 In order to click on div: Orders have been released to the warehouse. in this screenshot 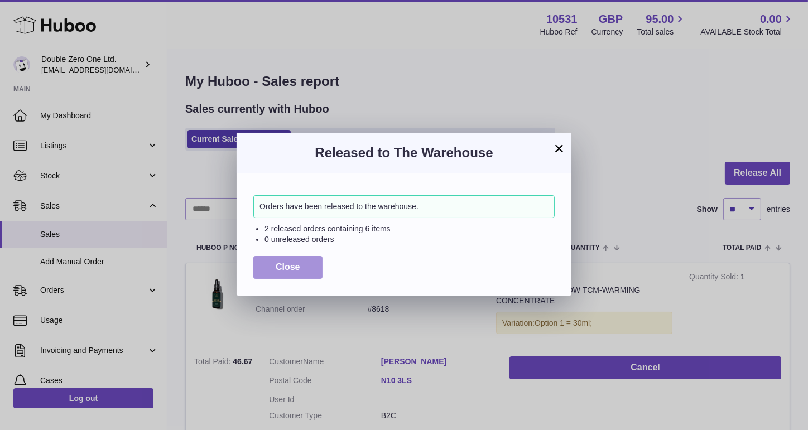, I will do `click(404, 206)`.